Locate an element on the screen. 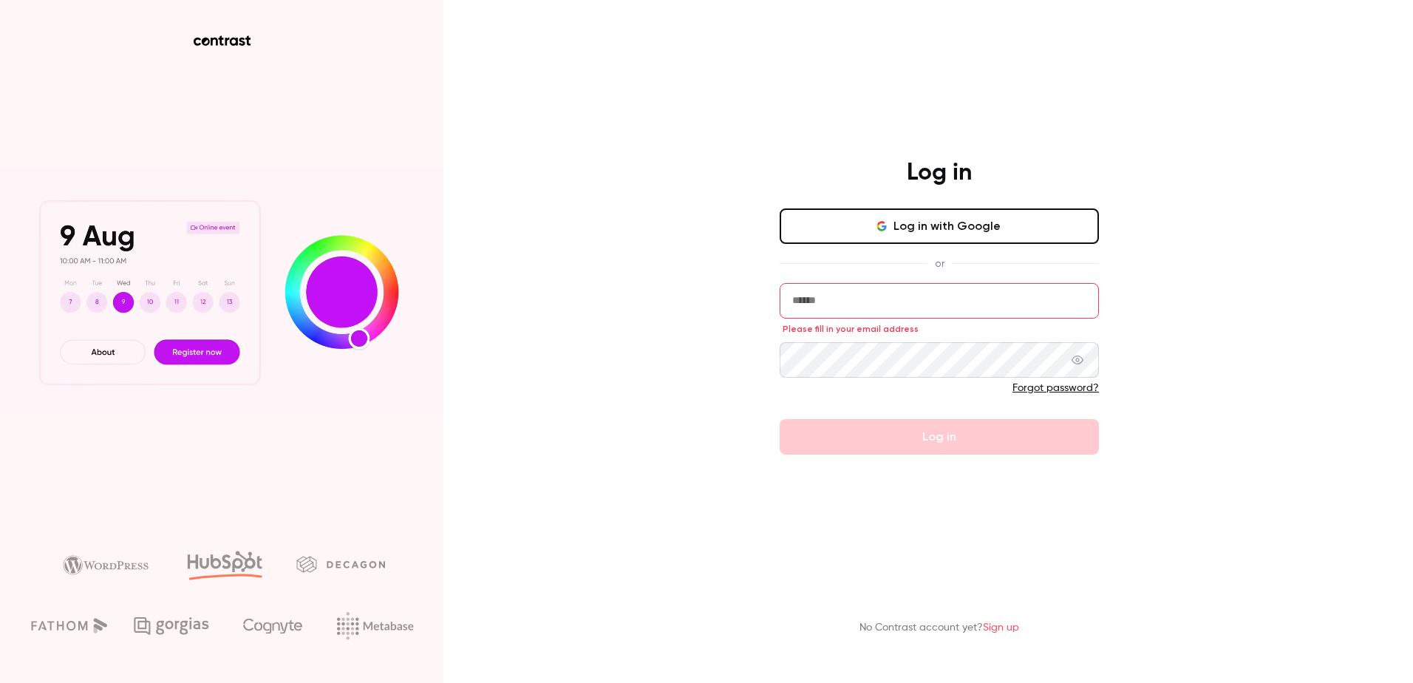  a: Sign up is located at coordinates (1001, 627).